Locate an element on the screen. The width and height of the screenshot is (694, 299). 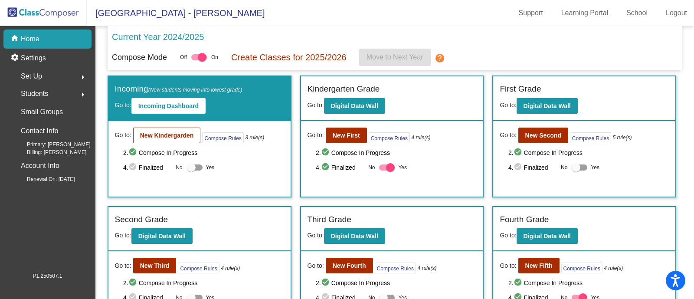
label: Kindergarten Grade is located at coordinates (344, 89).